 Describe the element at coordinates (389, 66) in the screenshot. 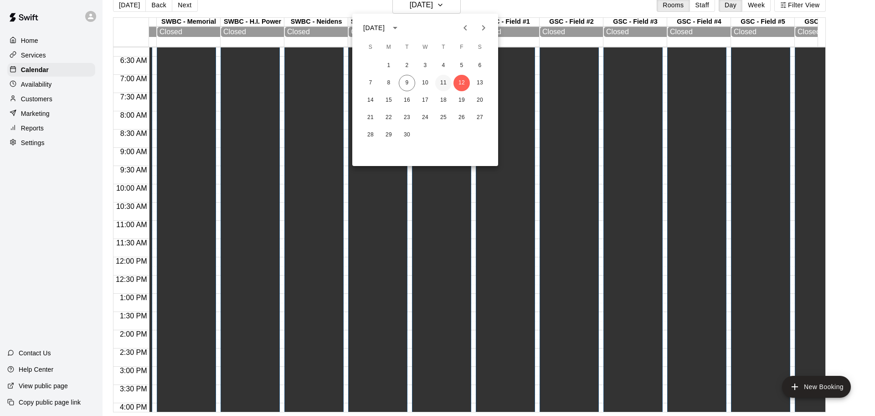

I see `button: 1` at that location.